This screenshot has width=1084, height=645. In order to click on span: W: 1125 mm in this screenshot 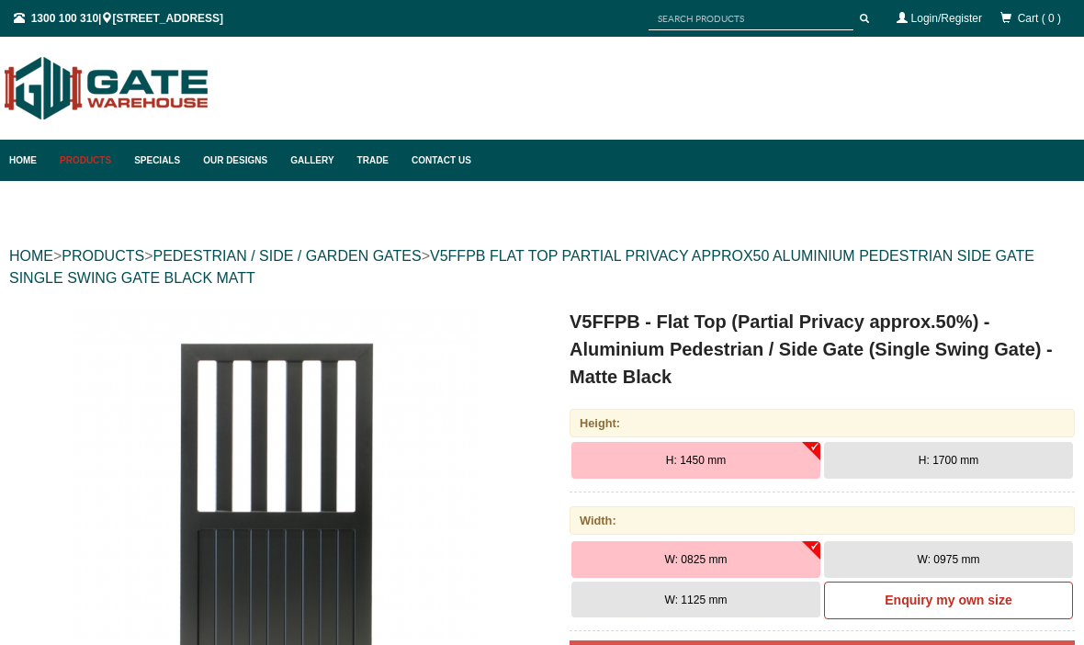, I will do `click(697, 600)`.